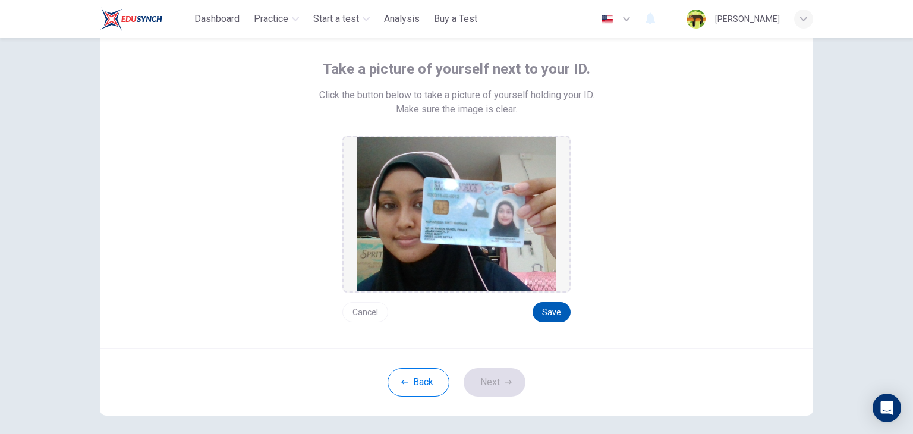 Image resolution: width=913 pixels, height=434 pixels. I want to click on img: Profile picture, so click(696, 19).